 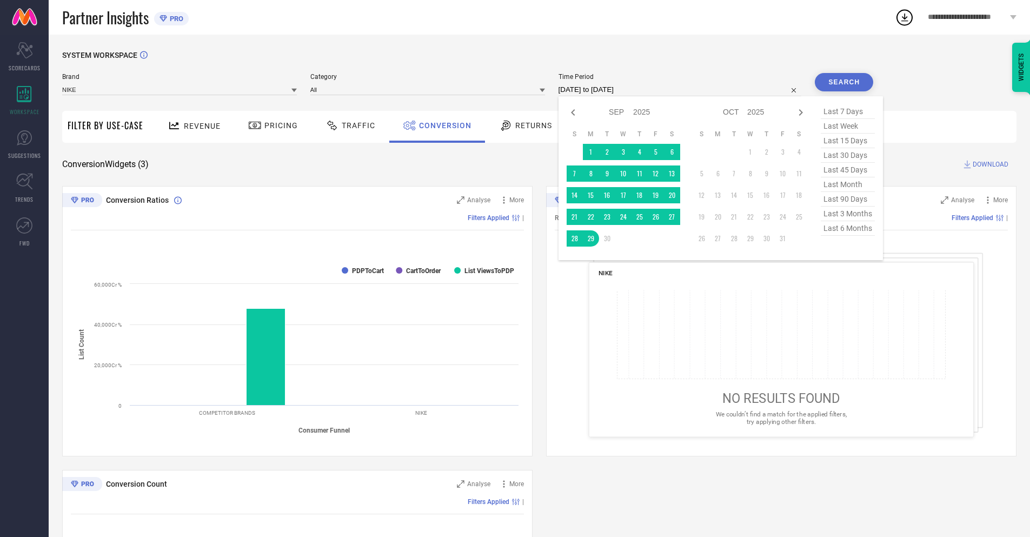 I want to click on td: Fri Sep 12 2025, so click(x=656, y=174).